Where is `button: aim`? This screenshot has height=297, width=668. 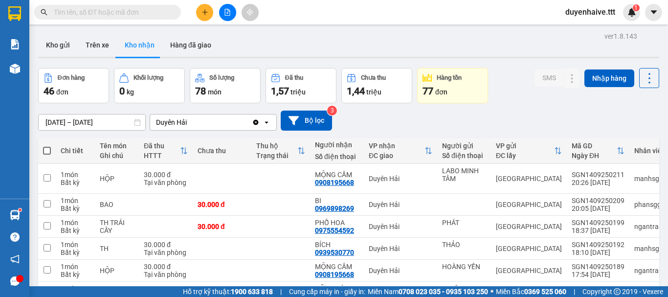 button: aim is located at coordinates (250, 12).